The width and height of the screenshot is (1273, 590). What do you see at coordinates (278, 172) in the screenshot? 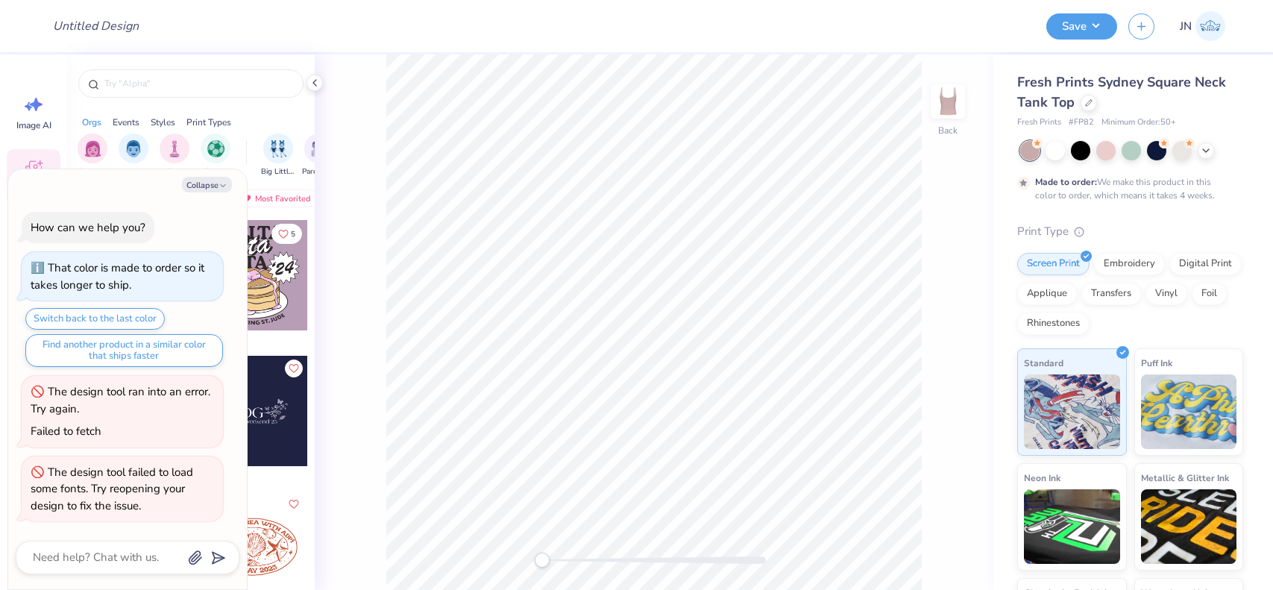
I see `span: Big Little Reveal` at bounding box center [278, 172].